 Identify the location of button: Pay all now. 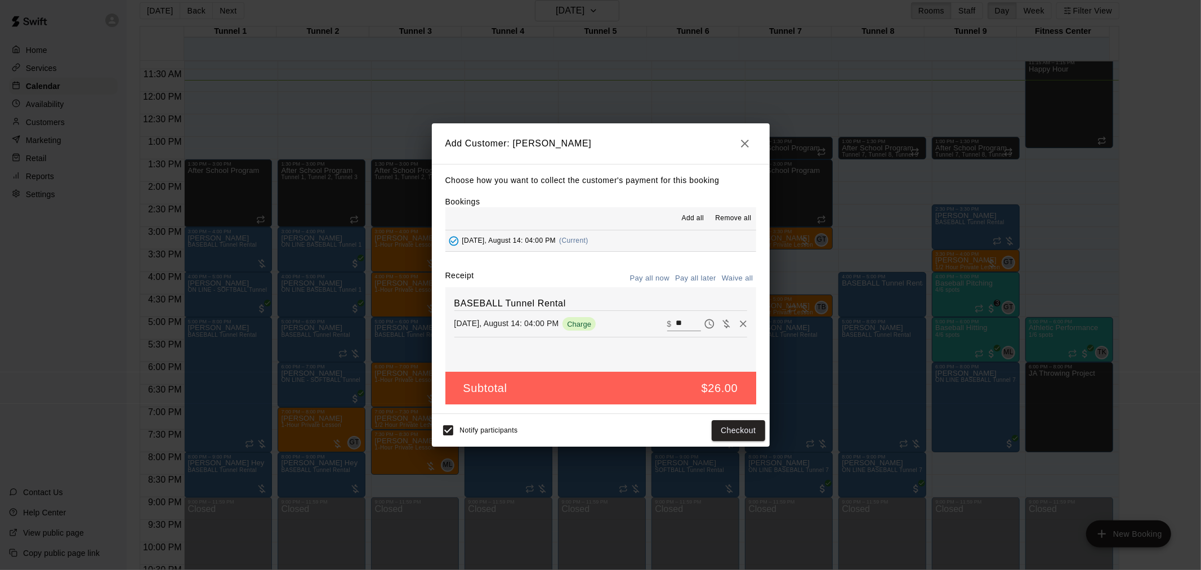
(650, 278).